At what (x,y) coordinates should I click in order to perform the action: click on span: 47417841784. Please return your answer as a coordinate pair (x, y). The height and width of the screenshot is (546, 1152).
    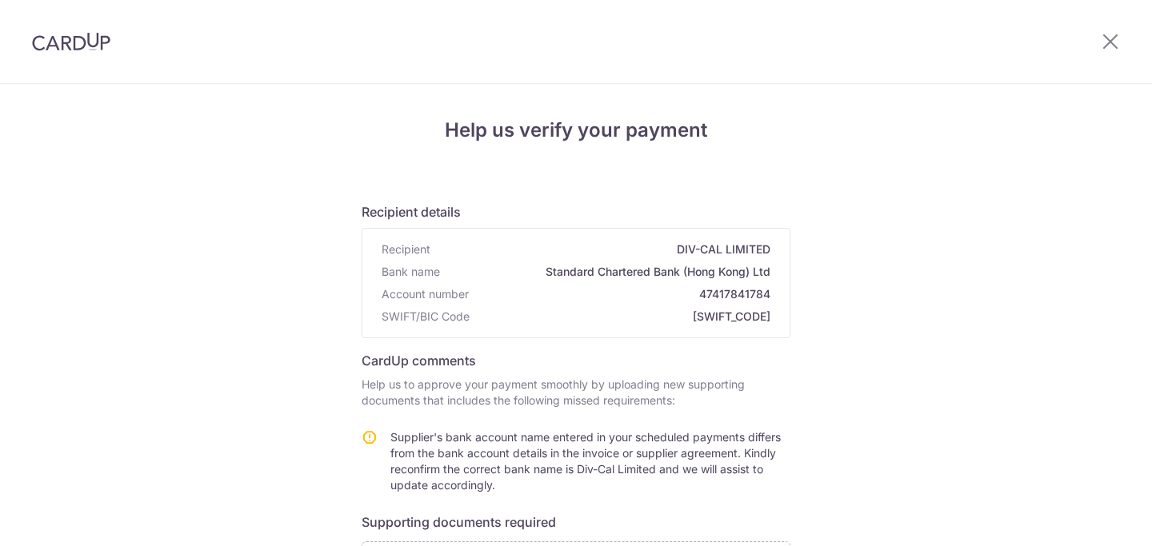
    Looking at the image, I should click on (622, 294).